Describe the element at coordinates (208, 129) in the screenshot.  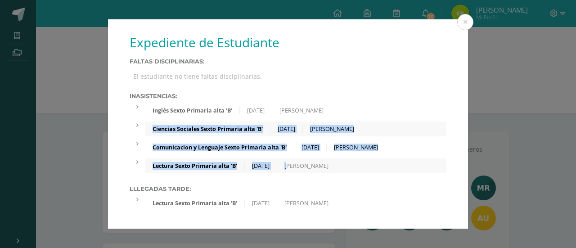
I see `div: Ciencias Sociales Sexto Primaria alta 'B'` at that location.